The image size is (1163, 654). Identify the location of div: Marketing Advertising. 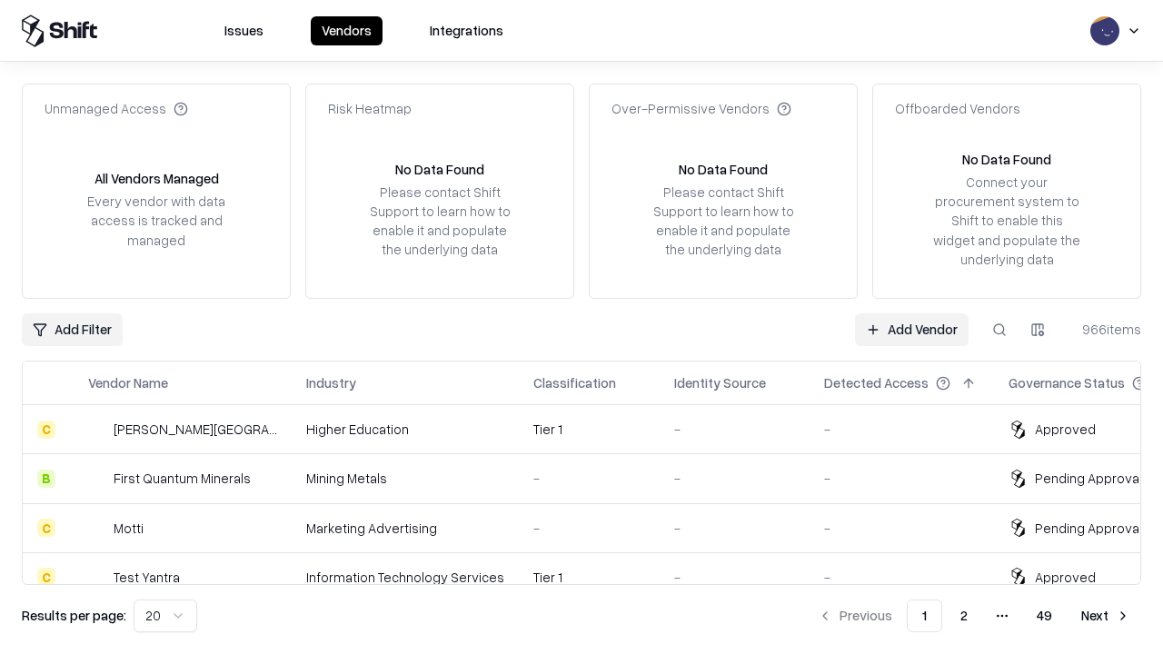
(405, 528).